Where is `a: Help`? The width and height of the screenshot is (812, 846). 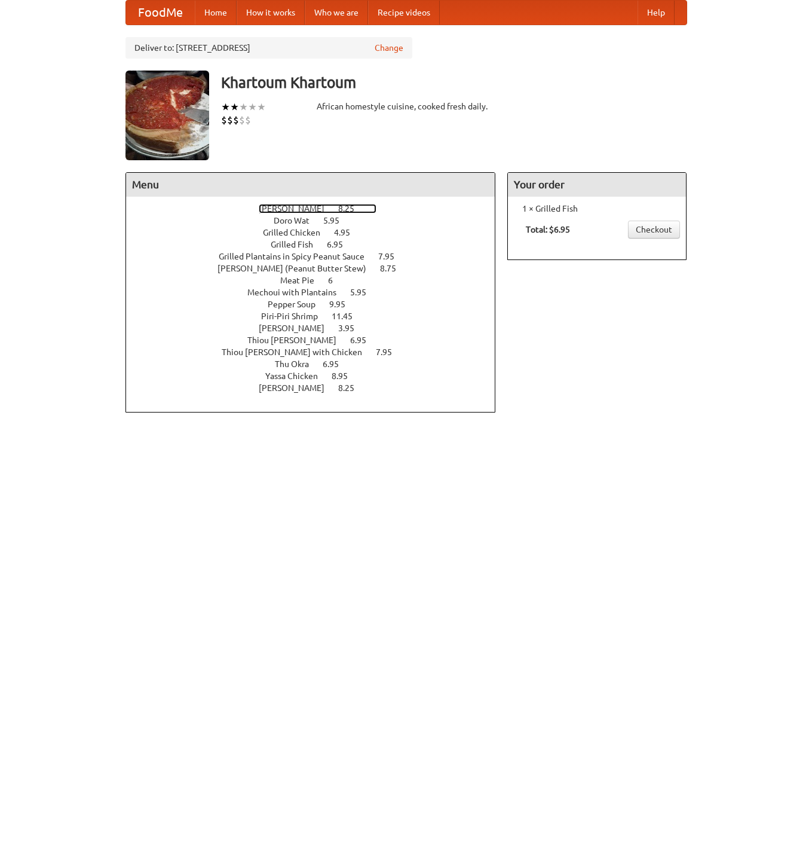
a: Help is located at coordinates (656, 13).